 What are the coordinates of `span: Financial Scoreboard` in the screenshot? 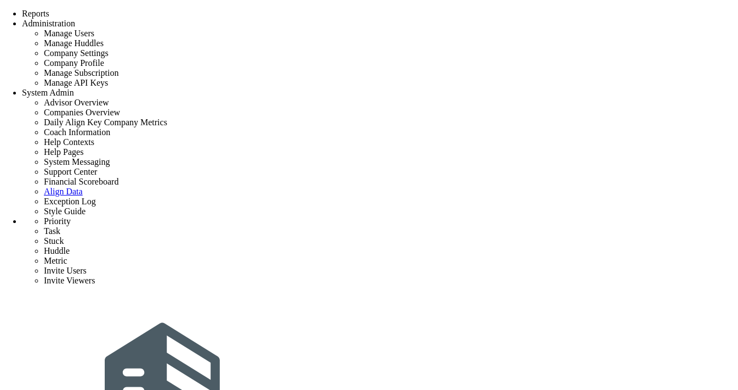 It's located at (81, 181).